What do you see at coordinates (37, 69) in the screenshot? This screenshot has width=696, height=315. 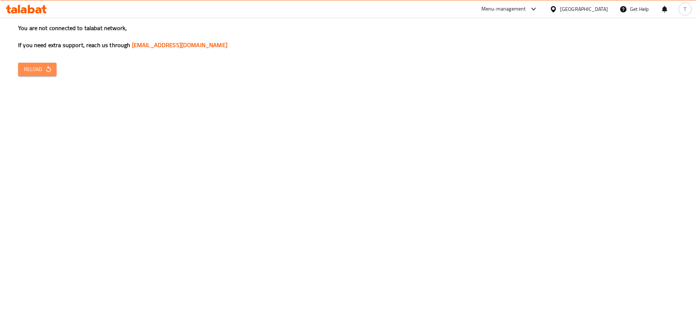 I see `button: Reload` at bounding box center [37, 69].